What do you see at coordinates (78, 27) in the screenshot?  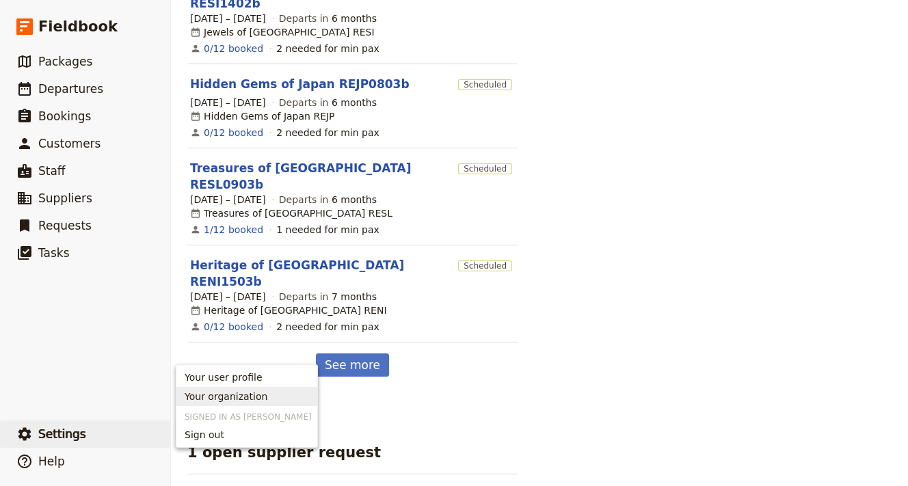 I see `span: Fieldbook` at bounding box center [78, 27].